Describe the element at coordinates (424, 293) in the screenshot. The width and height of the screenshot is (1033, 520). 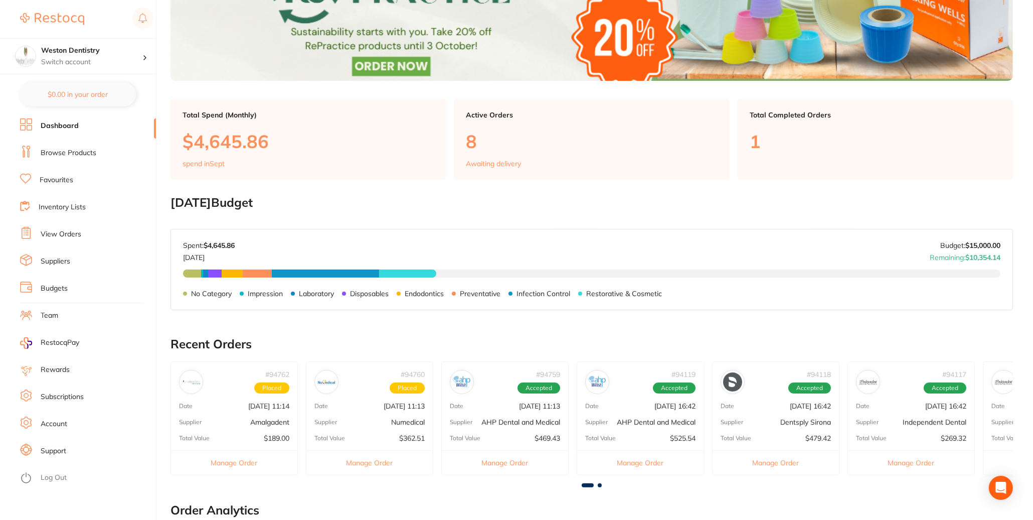
I see `p: Endodontics` at that location.